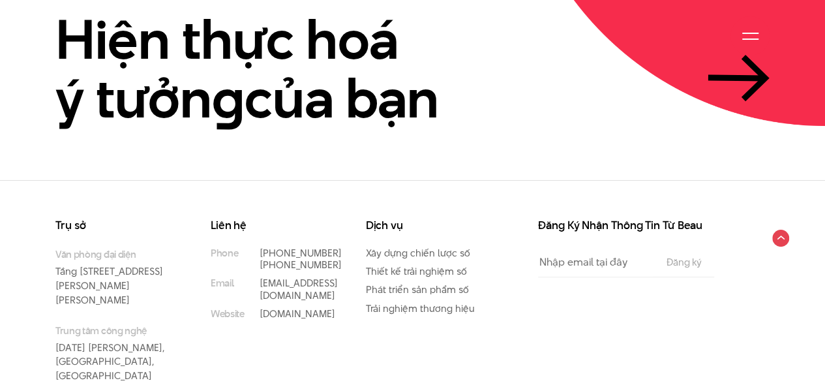  What do you see at coordinates (595, 261) in the screenshot?
I see `input: Nhập email tại đây` at bounding box center [595, 261].